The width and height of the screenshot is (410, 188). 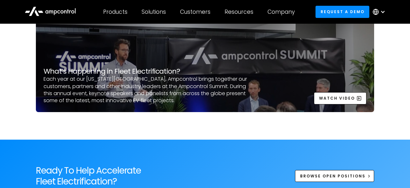 What do you see at coordinates (115, 12) in the screenshot?
I see `div: Products` at bounding box center [115, 12].